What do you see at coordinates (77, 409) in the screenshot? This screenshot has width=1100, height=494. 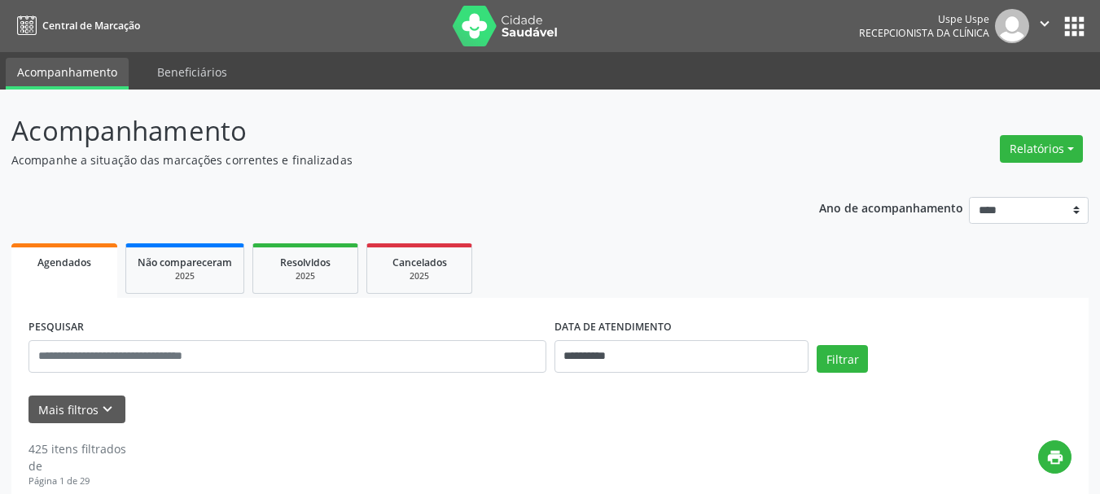 I see `button: Mais filtroskeyboard_arrow_down` at bounding box center [77, 409].